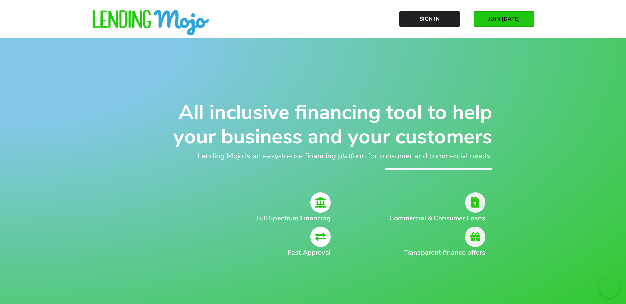 Image resolution: width=626 pixels, height=304 pixels. What do you see at coordinates (429, 19) in the screenshot?
I see `span: Sign In` at bounding box center [429, 19].